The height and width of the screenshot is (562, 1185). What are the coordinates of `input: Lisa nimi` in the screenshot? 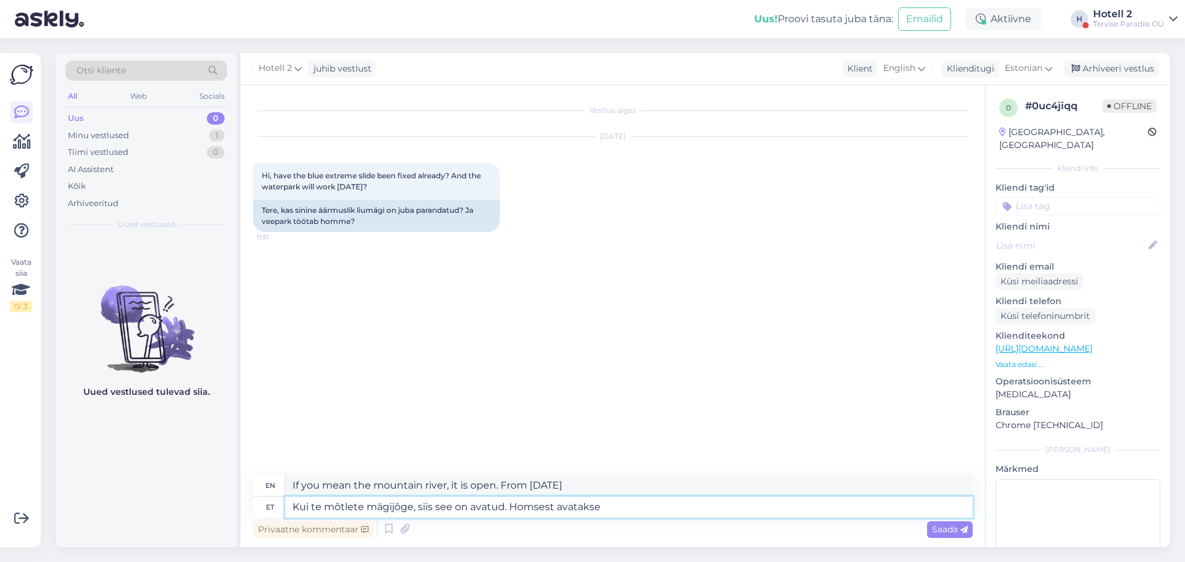 It's located at (1071, 246).